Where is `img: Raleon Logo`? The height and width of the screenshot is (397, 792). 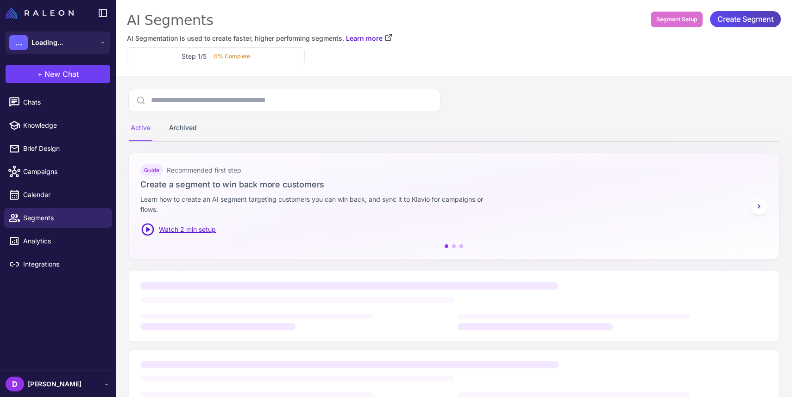 img: Raleon Logo is located at coordinates (39, 13).